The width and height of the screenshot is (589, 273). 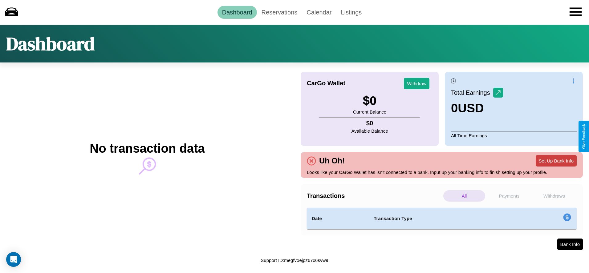 What do you see at coordinates (442, 172) in the screenshot?
I see `p: Looks like your CarGo Wallet has isn't connected to a bank. Input up your banking info to finish ...` at bounding box center [442, 172].